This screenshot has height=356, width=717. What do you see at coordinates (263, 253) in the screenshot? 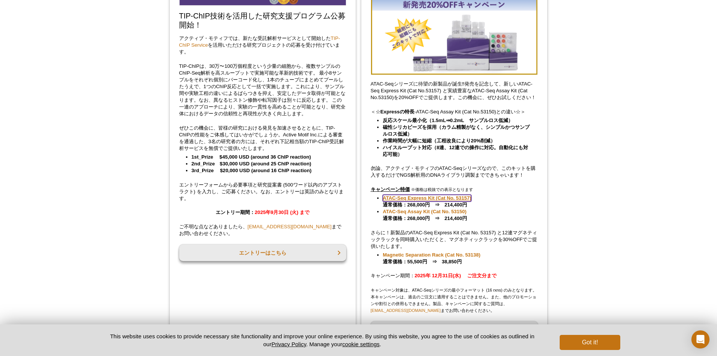
I see `a: エントリーはこちら` at bounding box center [263, 253].